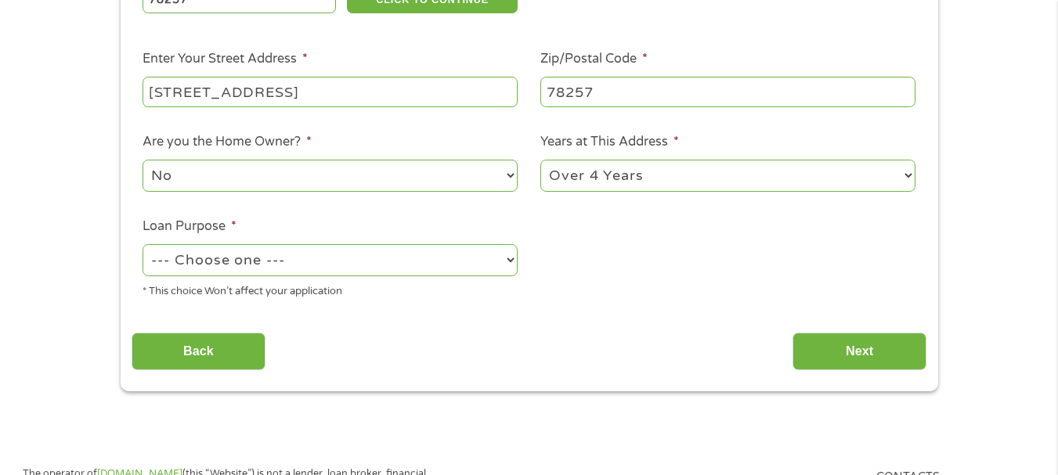 The height and width of the screenshot is (475, 1058). Describe the element at coordinates (225, 59) in the screenshot. I see `label: Enter Your Street Address` at that location.